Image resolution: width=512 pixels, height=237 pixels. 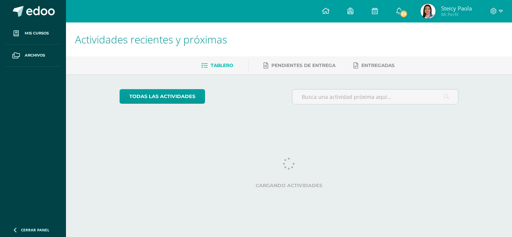 What do you see at coordinates (33, 33) in the screenshot?
I see `a: Mis cursos` at bounding box center [33, 33].